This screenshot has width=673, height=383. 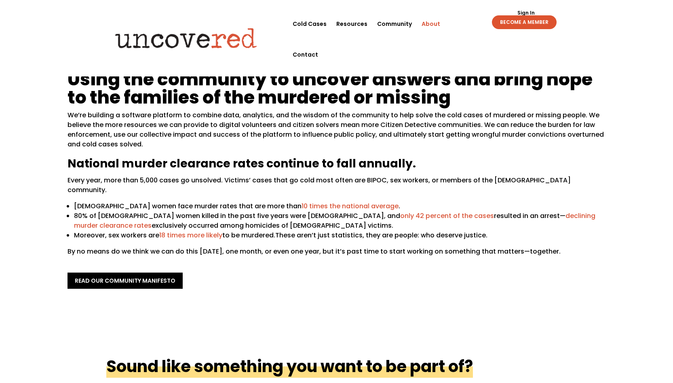 I want to click on a: declining murder clearance rates, so click(x=335, y=220).